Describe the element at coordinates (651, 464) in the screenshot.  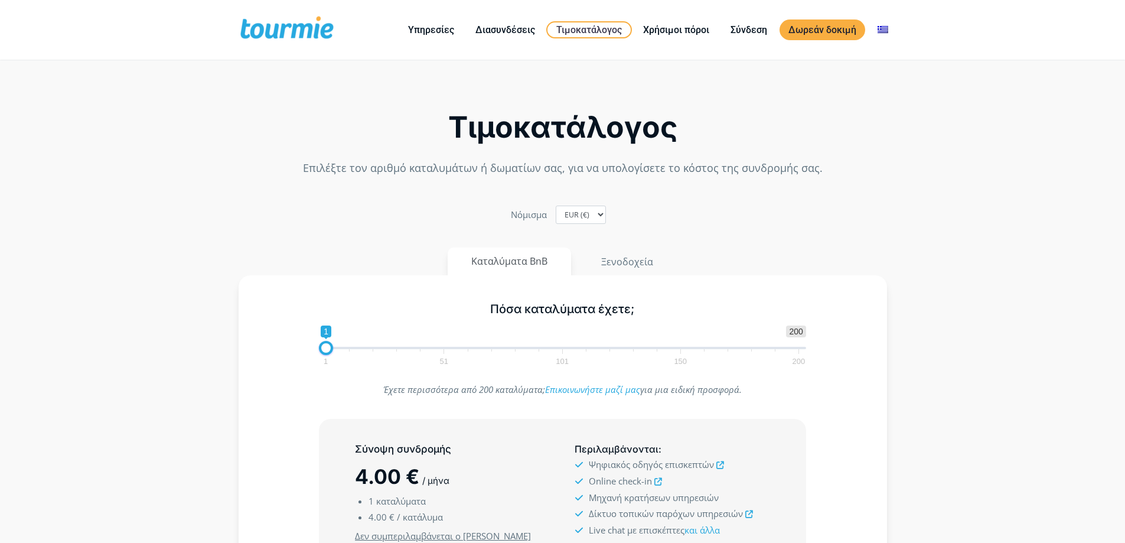
I see `span: Ψηφιακός οδηγός επισκεπτών` at that location.